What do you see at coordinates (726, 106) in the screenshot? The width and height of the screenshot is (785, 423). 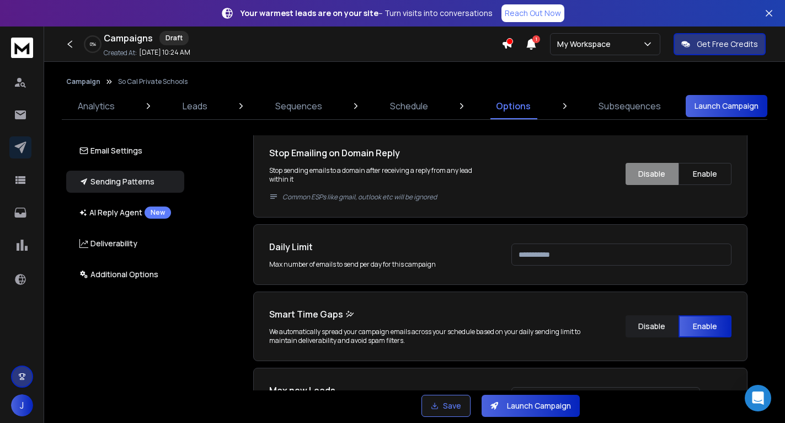 I see `button: Launch Campaign` at bounding box center [726, 106].